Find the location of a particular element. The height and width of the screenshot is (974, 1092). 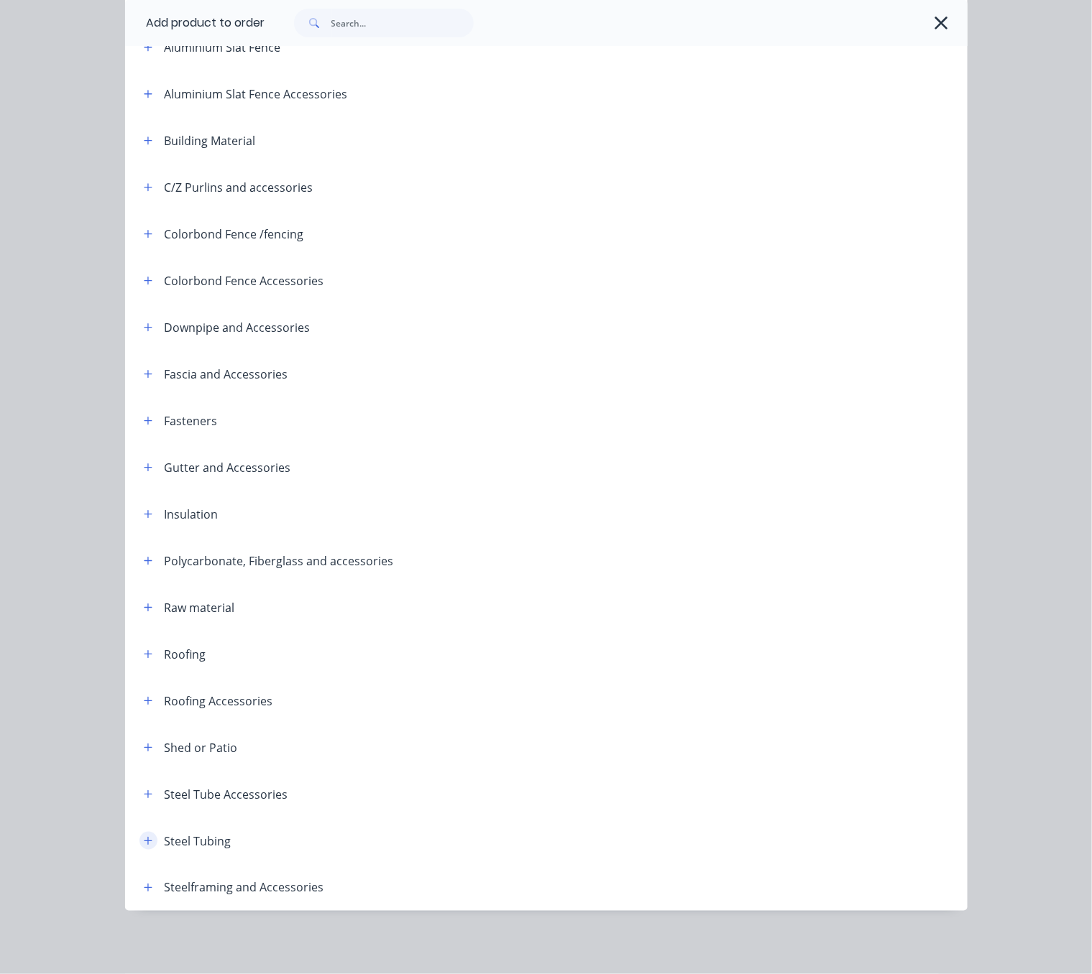

div: Raw material is located at coordinates (200, 608).